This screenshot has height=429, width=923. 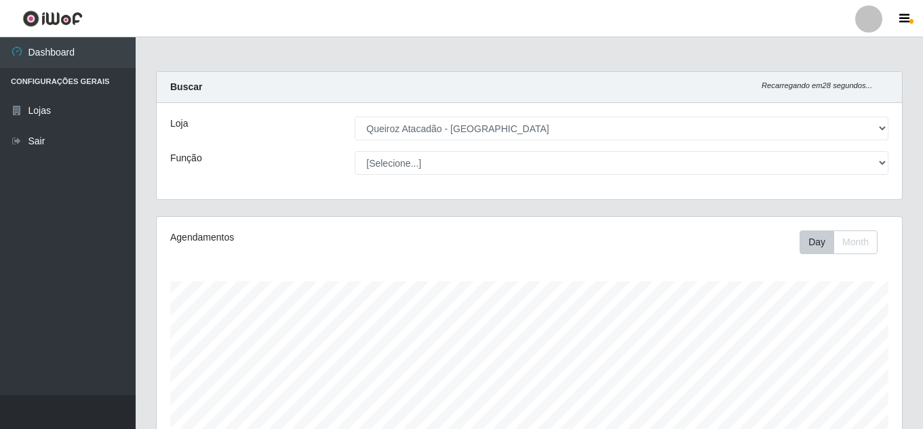 What do you see at coordinates (314, 237) in the screenshot?
I see `div: Agendamentos` at bounding box center [314, 237].